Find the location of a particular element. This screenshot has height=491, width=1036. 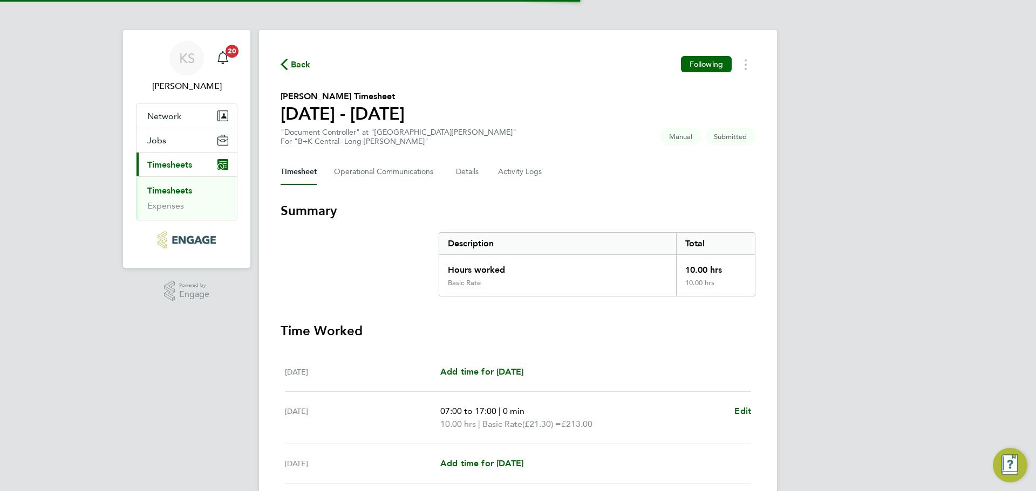

span: 20 is located at coordinates (232, 51).